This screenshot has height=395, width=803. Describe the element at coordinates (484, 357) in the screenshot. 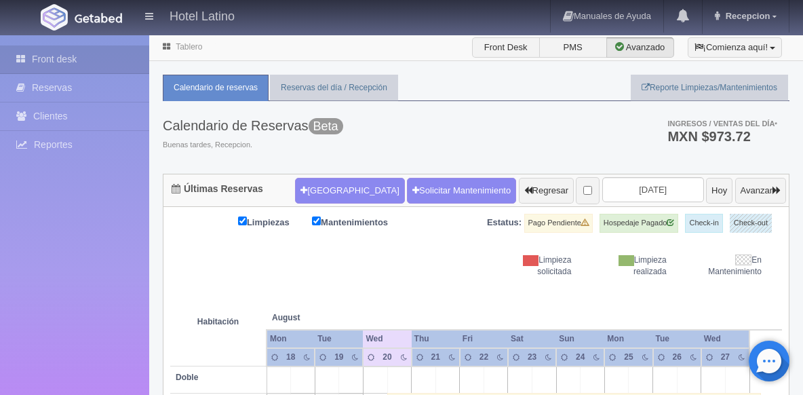

I see `div: 22` at that location.